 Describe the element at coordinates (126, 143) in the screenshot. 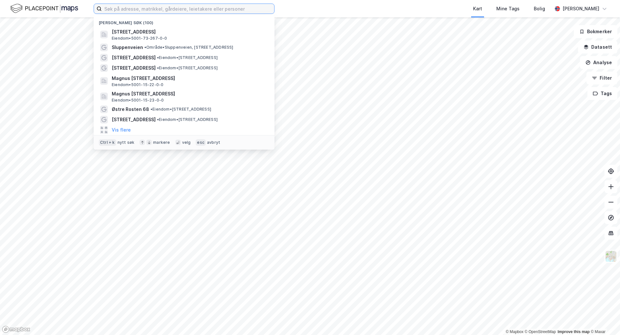

I see `div: nytt søk` at that location.